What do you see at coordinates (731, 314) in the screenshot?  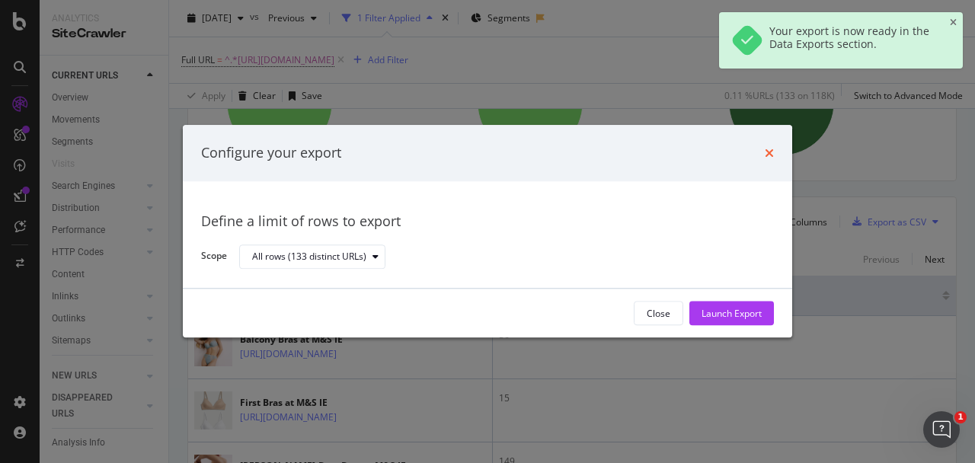 I see `button: Launch Export` at bounding box center [731, 314].